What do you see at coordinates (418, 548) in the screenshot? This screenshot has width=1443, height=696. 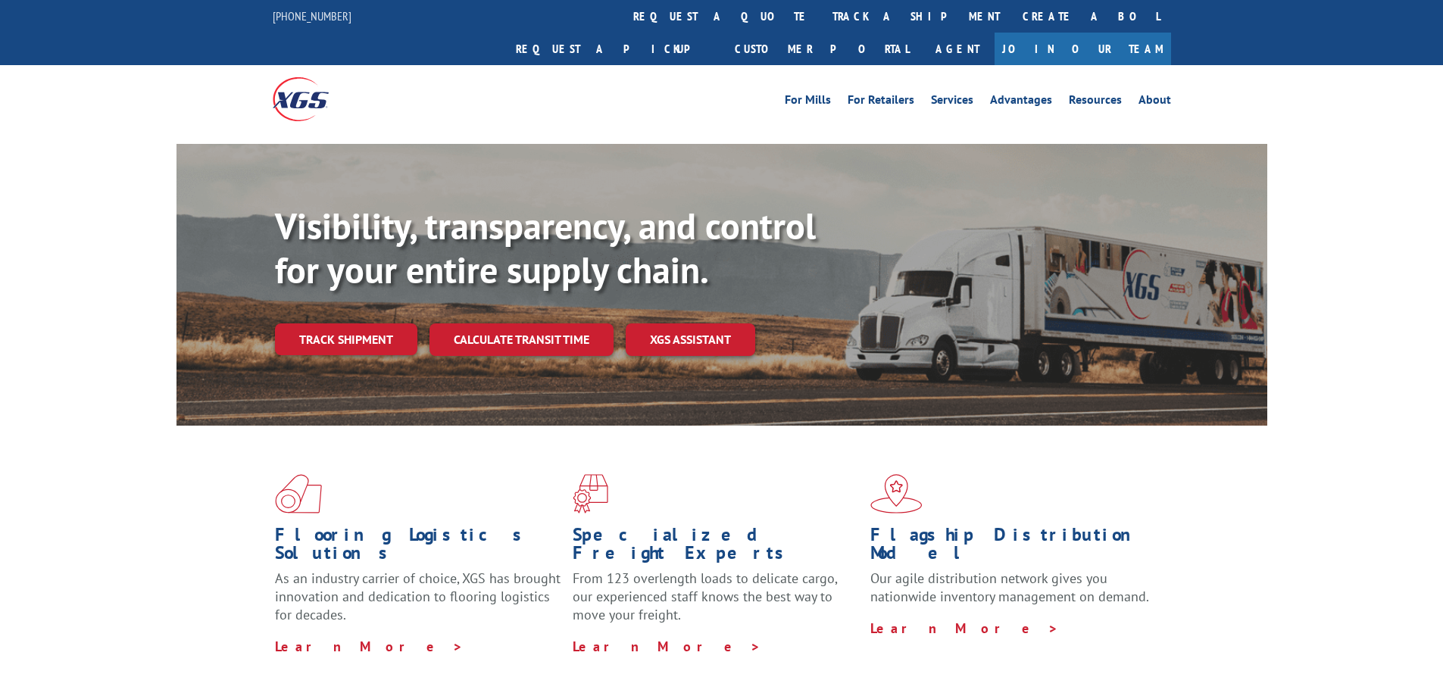 I see `h1: Flooring Logistics Solutions` at bounding box center [418, 548].